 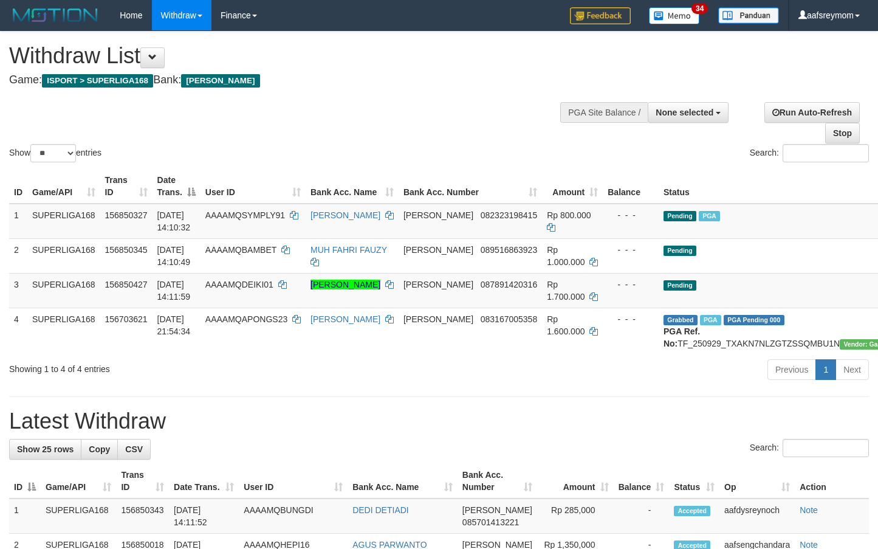 I want to click on span: None selected, so click(x=684, y=112).